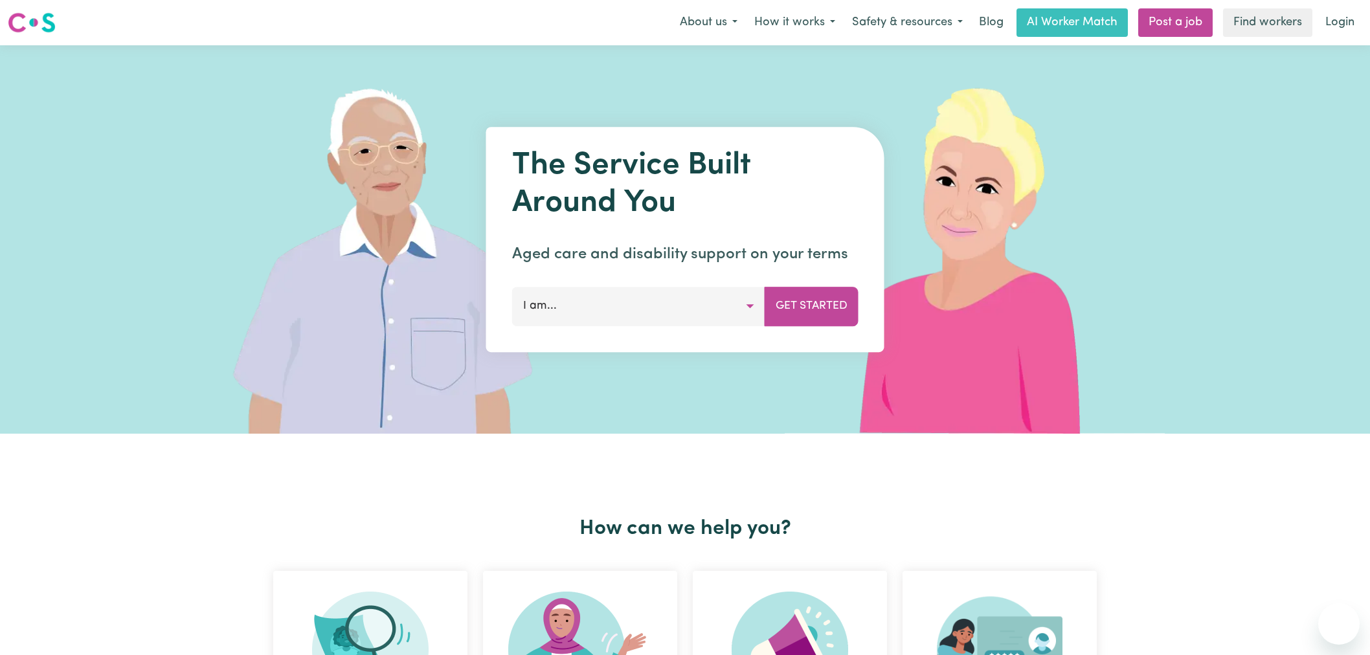 Image resolution: width=1370 pixels, height=655 pixels. What do you see at coordinates (1072, 23) in the screenshot?
I see `a: AI Worker Match` at bounding box center [1072, 23].